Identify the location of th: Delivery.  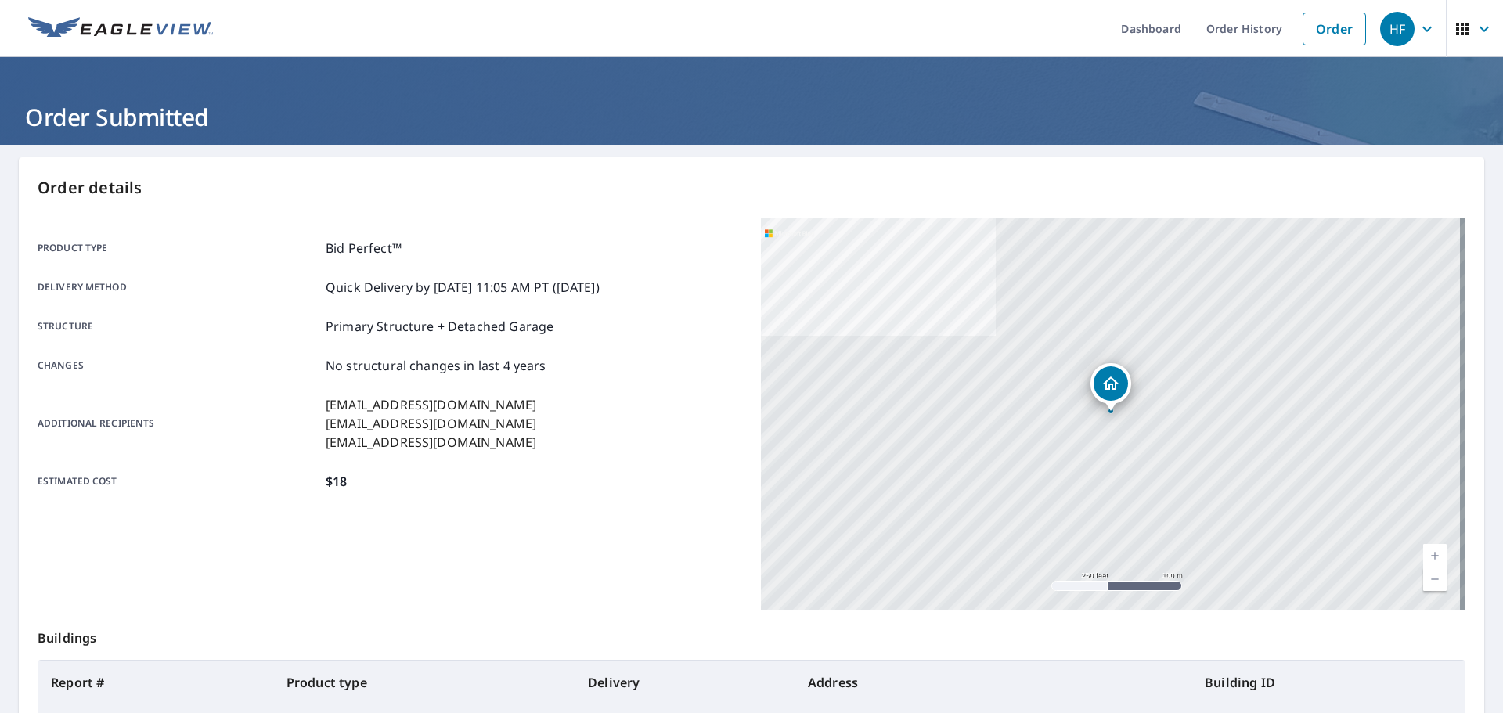
(685, 683).